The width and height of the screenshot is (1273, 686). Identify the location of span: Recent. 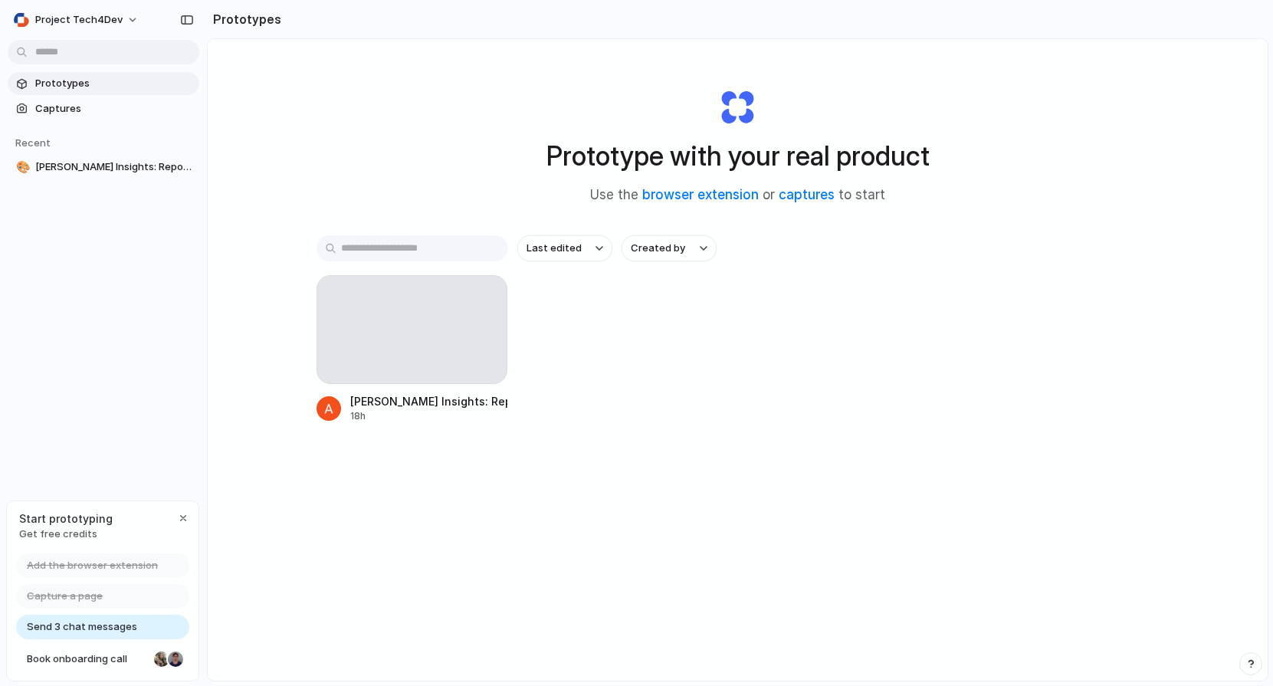
(33, 143).